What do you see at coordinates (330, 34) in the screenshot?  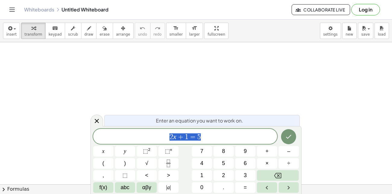 I see `span: settings` at bounding box center [330, 34].